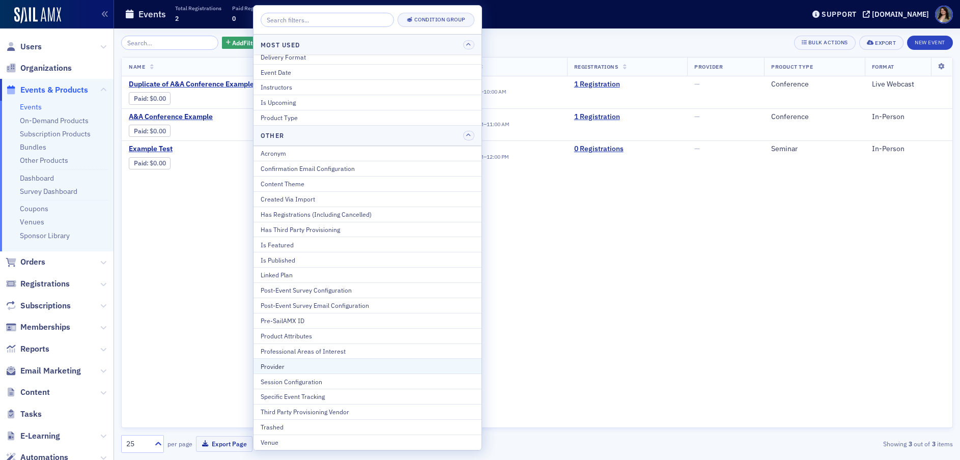 This screenshot has height=460, width=960. What do you see at coordinates (214, 85) in the screenshot?
I see `a: Duplicate of A&A Conference Example` at bounding box center [214, 85].